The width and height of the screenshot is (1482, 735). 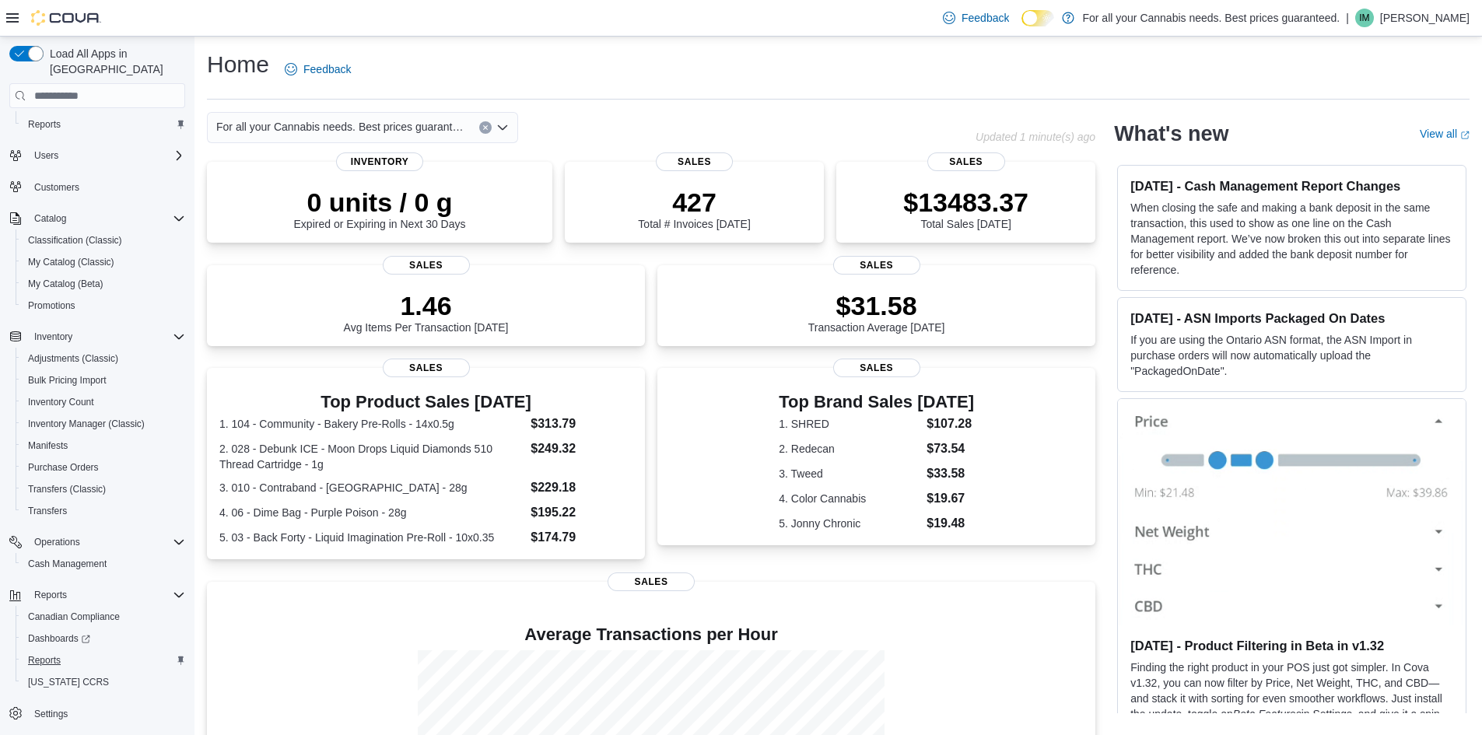 What do you see at coordinates (103, 240) in the screenshot?
I see `button: Classification (Classic)` at bounding box center [103, 240].